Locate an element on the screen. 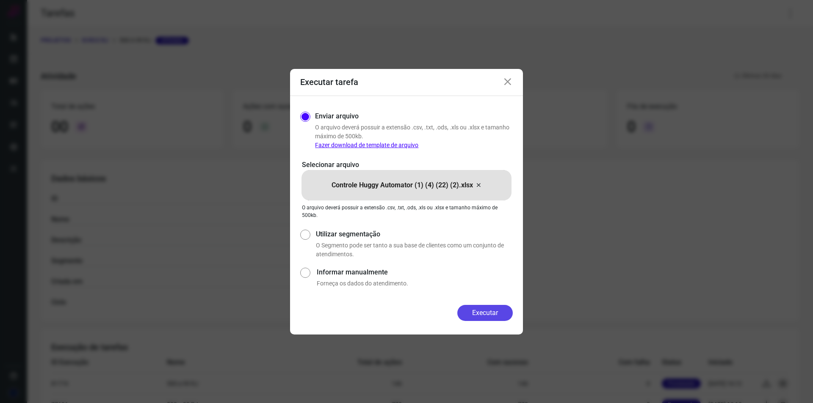 The height and width of the screenshot is (403, 813). button: Executar is located at coordinates (485, 313).